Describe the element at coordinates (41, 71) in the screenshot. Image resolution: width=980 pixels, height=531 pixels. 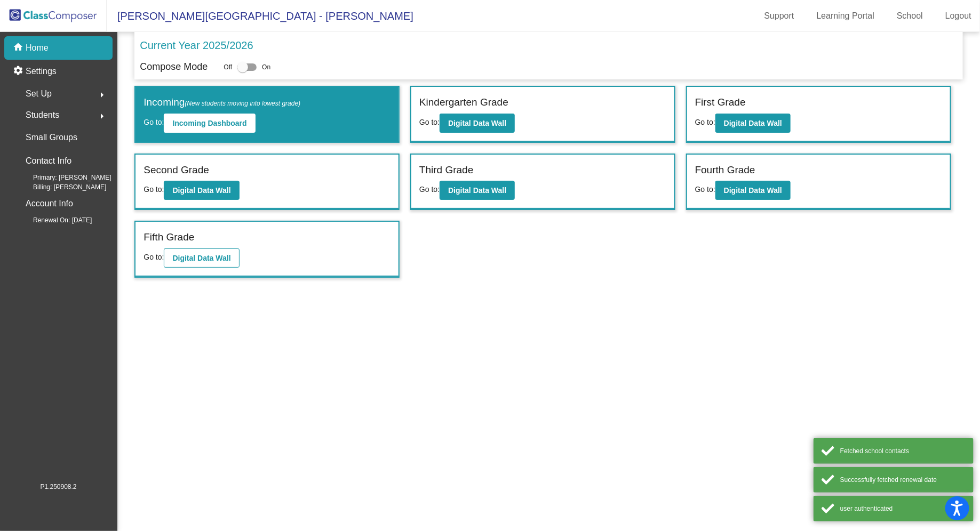
I see `p: Settings` at that location.